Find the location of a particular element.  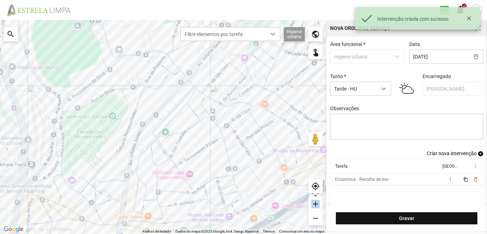

span: Tarde - HU is located at coordinates (354, 88).